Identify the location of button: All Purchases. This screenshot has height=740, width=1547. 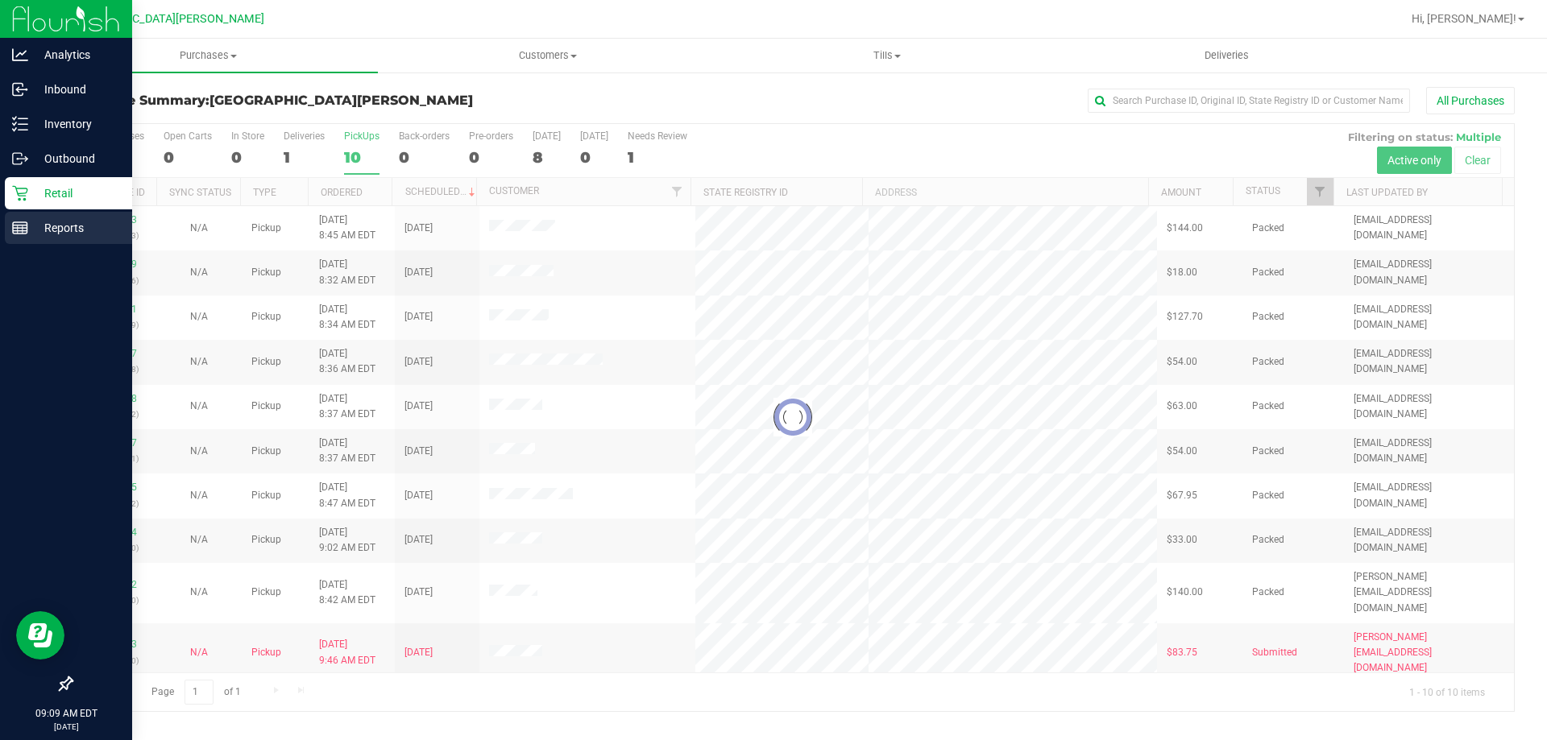
(1470, 101).